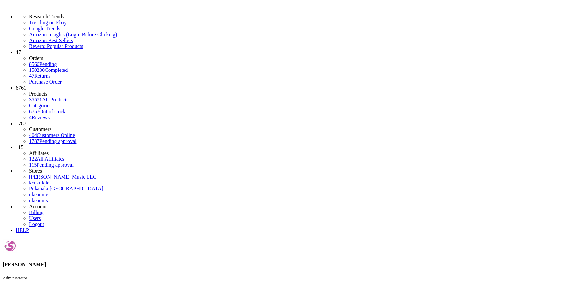 This screenshot has height=283, width=574. I want to click on span: 404, so click(33, 135).